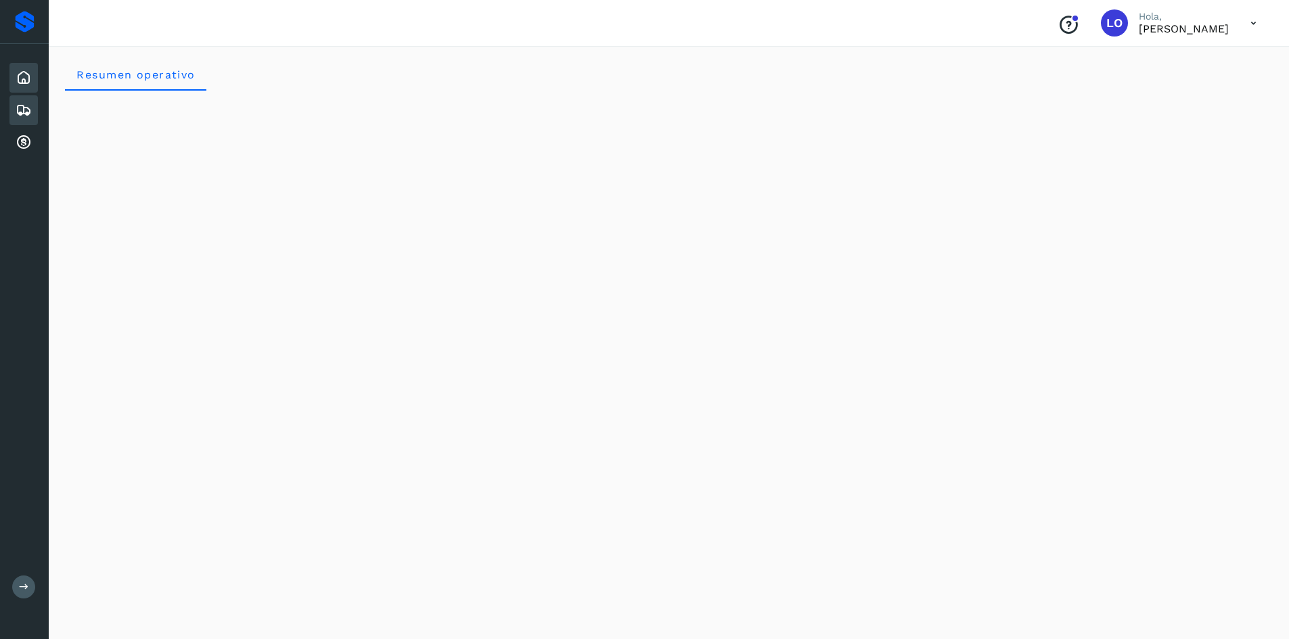  What do you see at coordinates (1183, 28) in the screenshot?
I see `p: LEONILA ORTEGA PIÑA` at bounding box center [1183, 28].